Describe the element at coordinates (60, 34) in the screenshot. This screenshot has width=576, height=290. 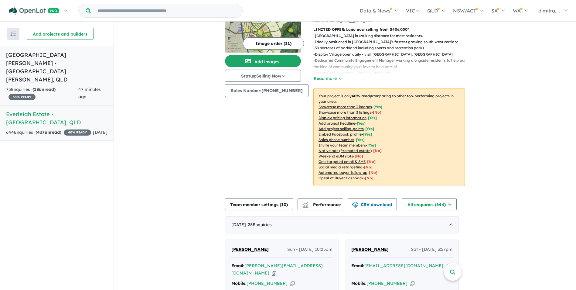
I see `button: Add projects and builders` at that location.